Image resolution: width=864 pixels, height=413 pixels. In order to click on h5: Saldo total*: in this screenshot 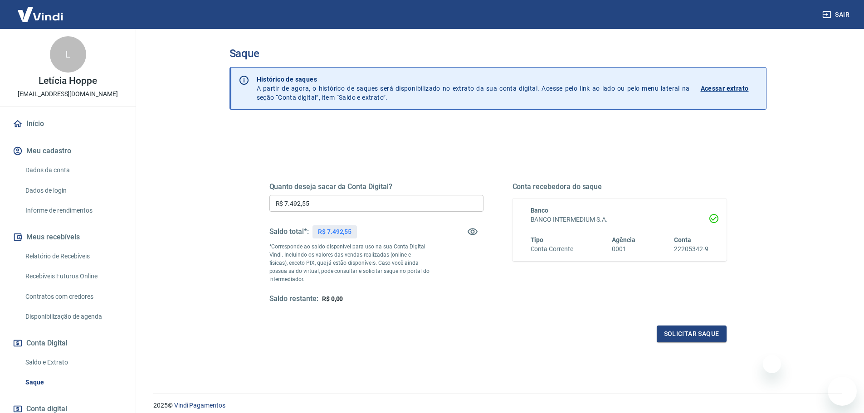, I will do `click(289, 232)`.